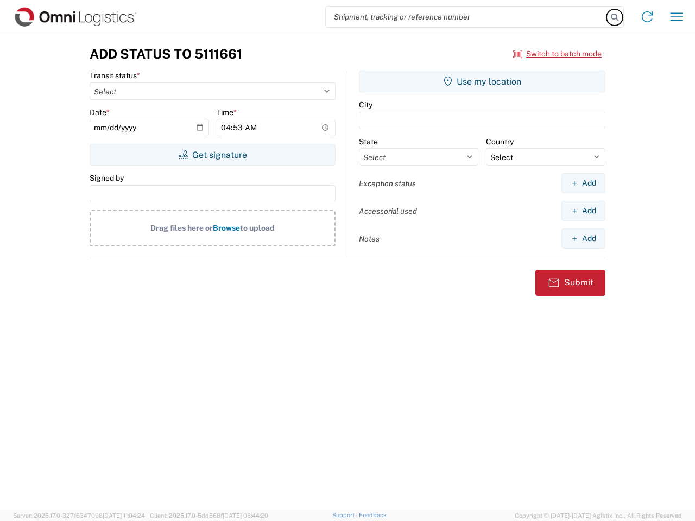 Image resolution: width=695 pixels, height=521 pixels. I want to click on label: Time, so click(227, 112).